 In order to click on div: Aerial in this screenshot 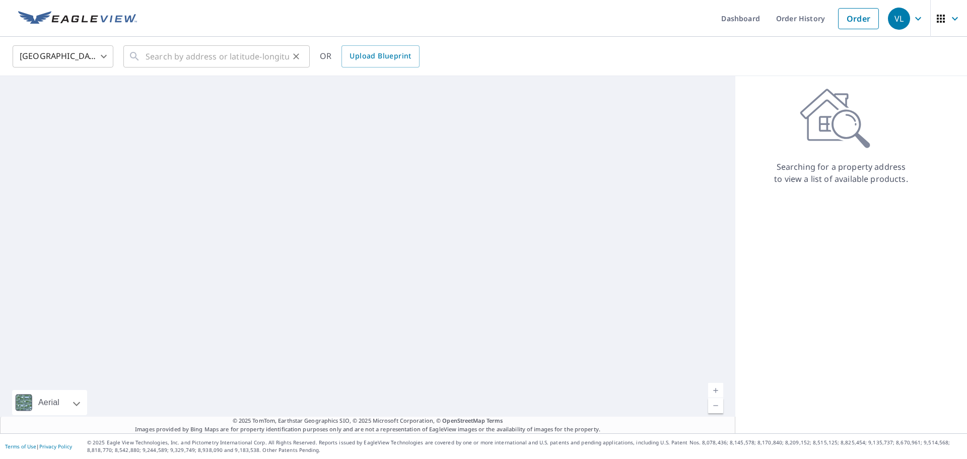, I will do `click(49, 403)`.